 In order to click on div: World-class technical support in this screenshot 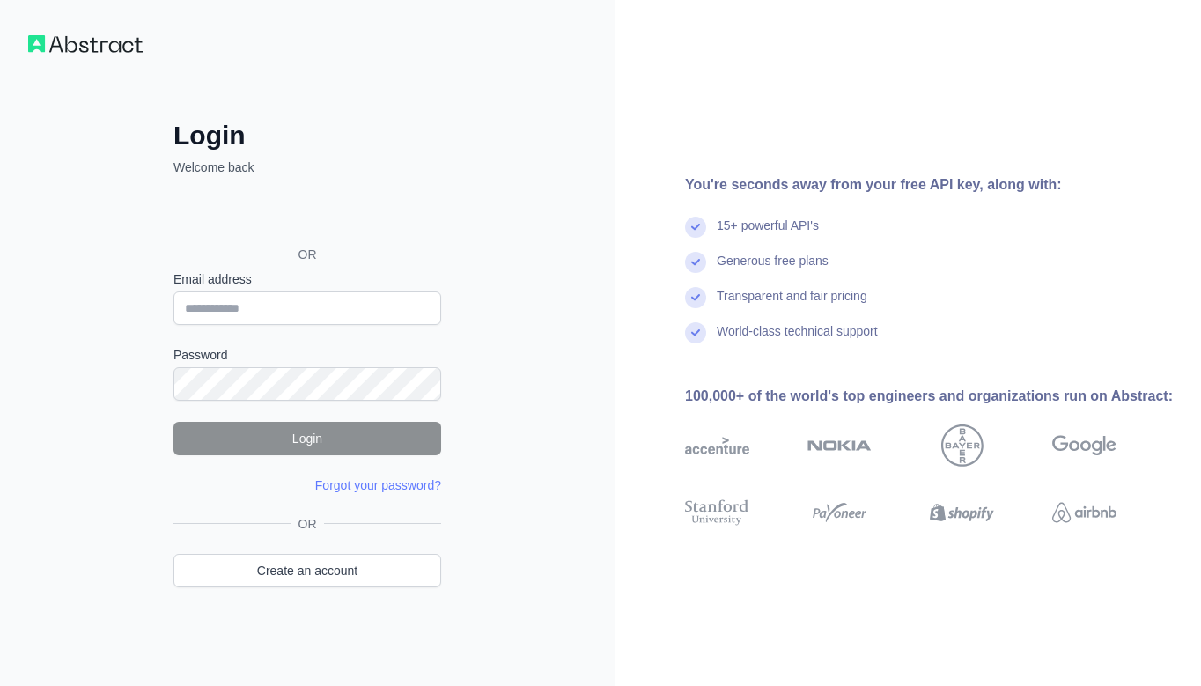, I will do `click(797, 340)`.